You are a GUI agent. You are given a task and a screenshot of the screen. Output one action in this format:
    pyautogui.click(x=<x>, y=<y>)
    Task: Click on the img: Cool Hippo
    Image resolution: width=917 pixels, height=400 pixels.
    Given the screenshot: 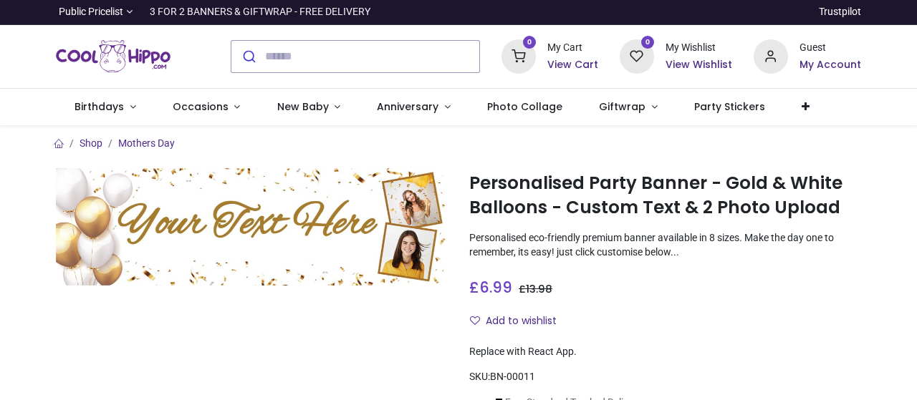 What is the action you would take?
    pyautogui.click(x=113, y=57)
    